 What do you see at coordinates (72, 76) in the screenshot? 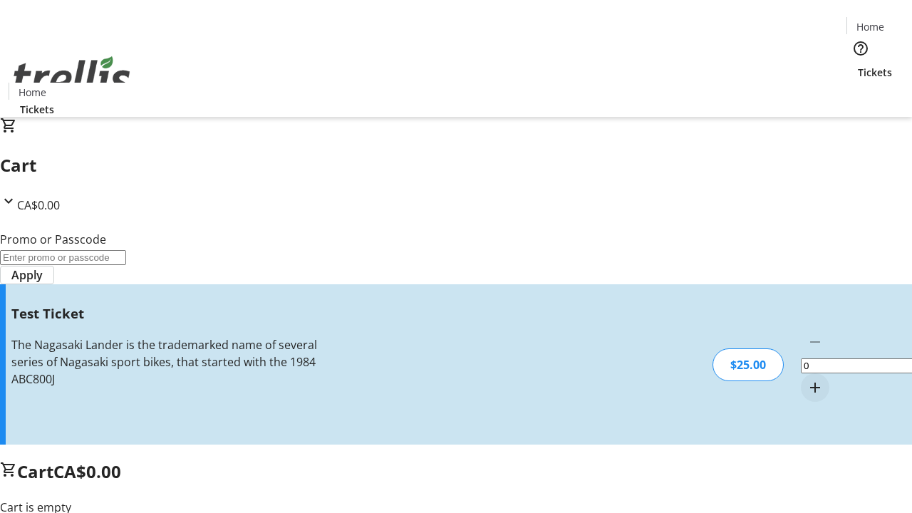
I see `img: Orient E2E Organization qXEusMBIYX's Logo` at bounding box center [72, 76].